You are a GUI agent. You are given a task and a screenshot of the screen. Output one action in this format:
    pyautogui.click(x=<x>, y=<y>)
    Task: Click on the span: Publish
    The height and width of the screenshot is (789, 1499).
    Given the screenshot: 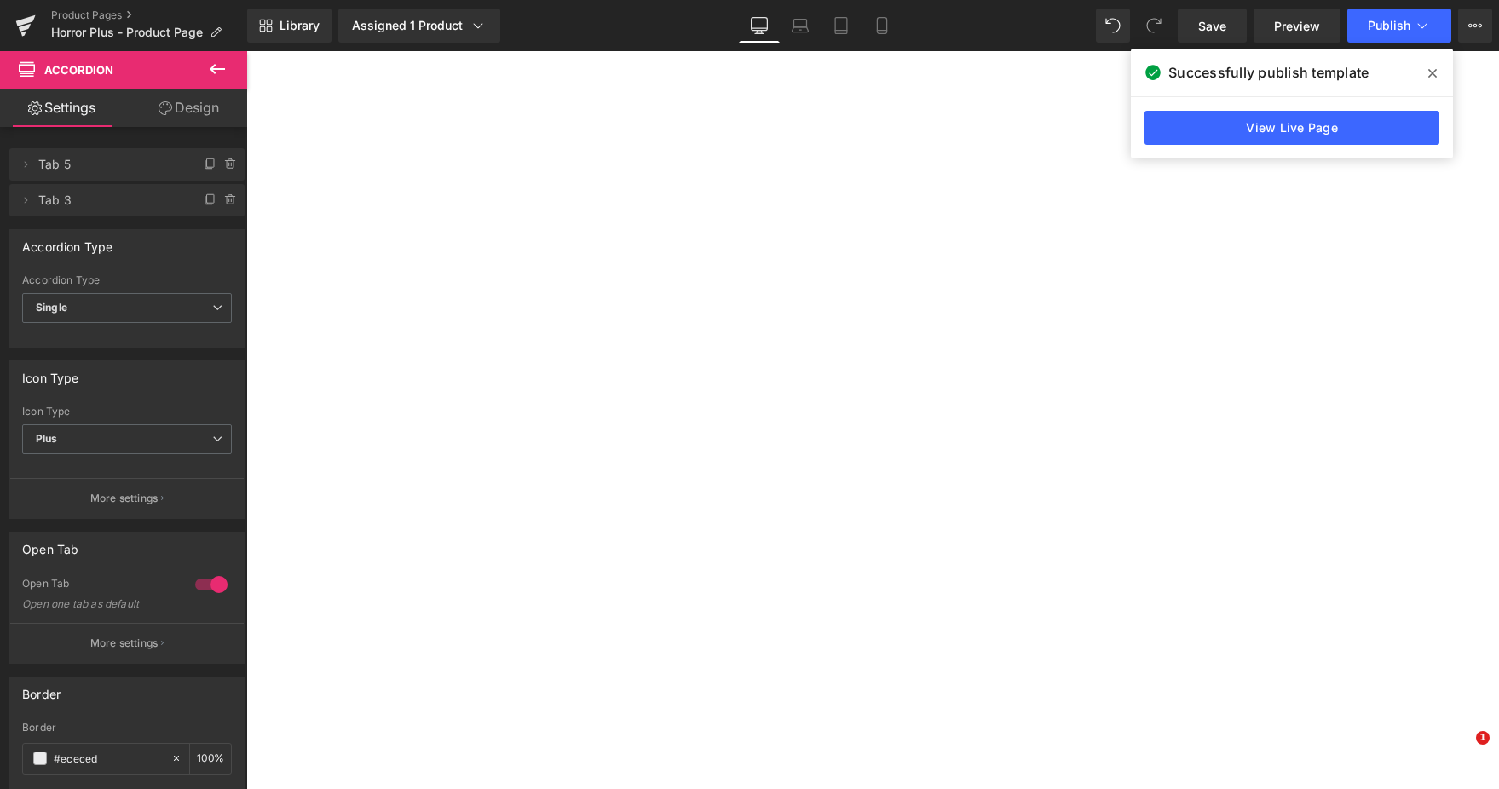 What is the action you would take?
    pyautogui.click(x=1389, y=26)
    